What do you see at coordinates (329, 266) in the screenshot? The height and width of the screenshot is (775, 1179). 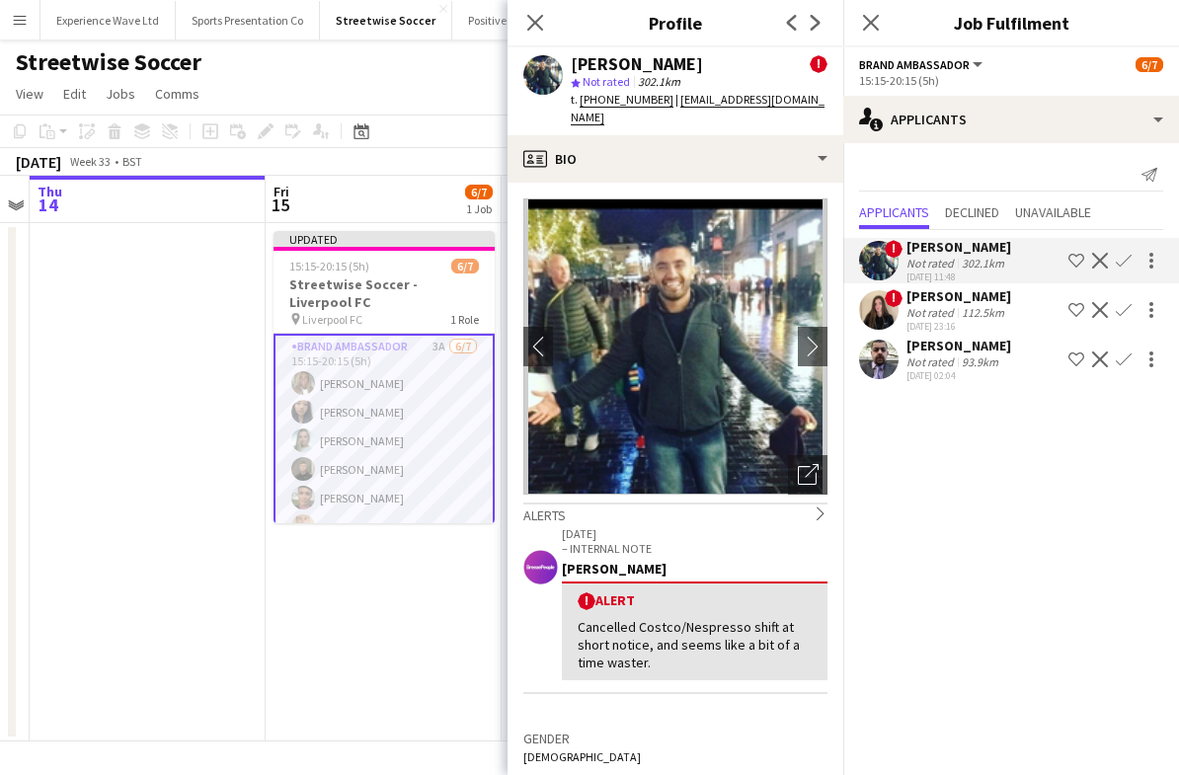 I see `span: 15:15-20:15 (5h)` at bounding box center [329, 266].